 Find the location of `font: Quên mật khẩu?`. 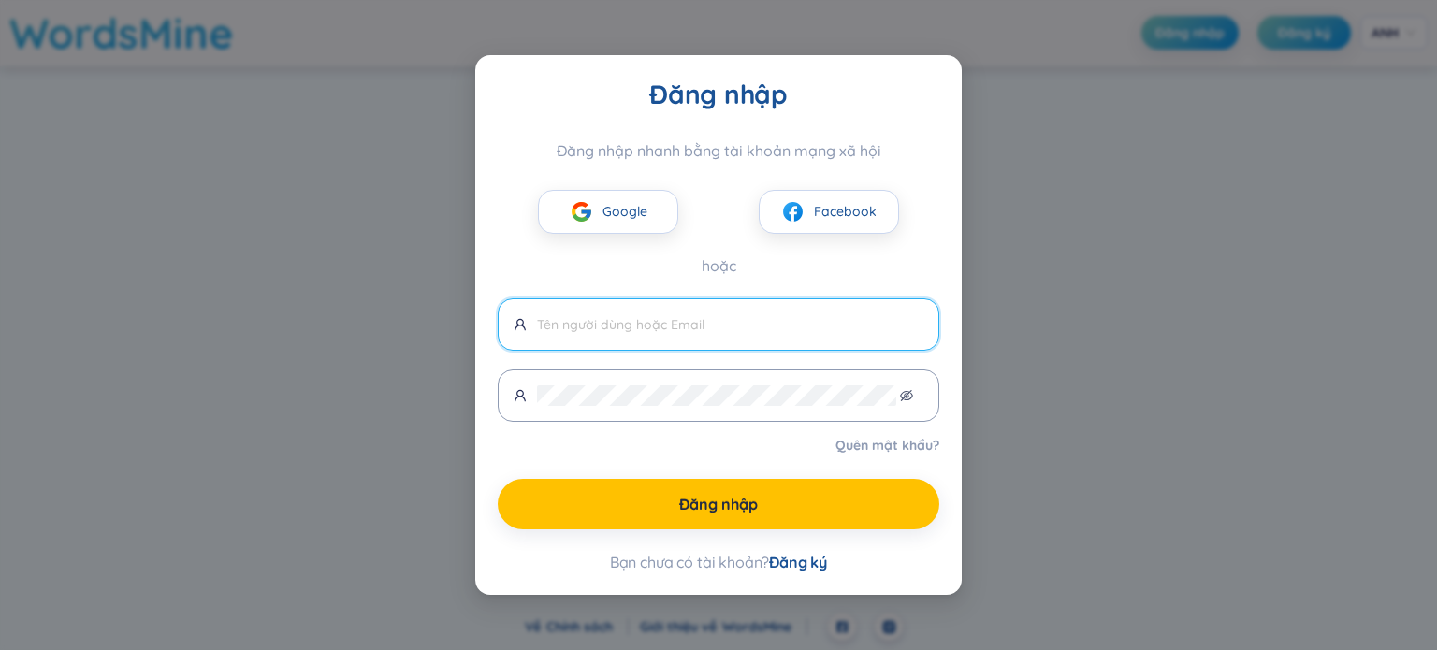

font: Quên mật khẩu? is located at coordinates (887, 445).